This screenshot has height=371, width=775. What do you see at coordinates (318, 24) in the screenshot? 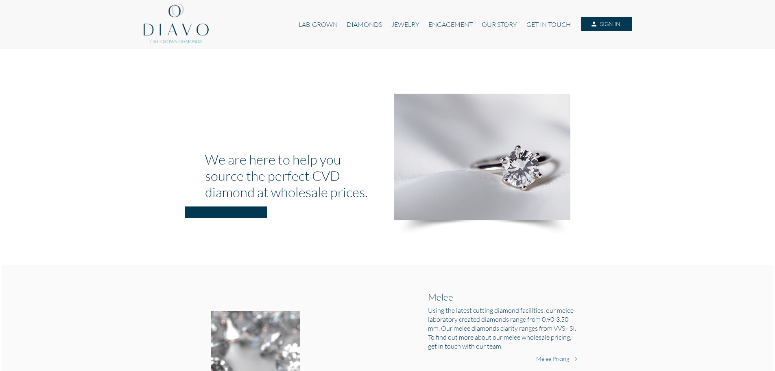
I see `a: LAB-GROWN` at bounding box center [318, 24].